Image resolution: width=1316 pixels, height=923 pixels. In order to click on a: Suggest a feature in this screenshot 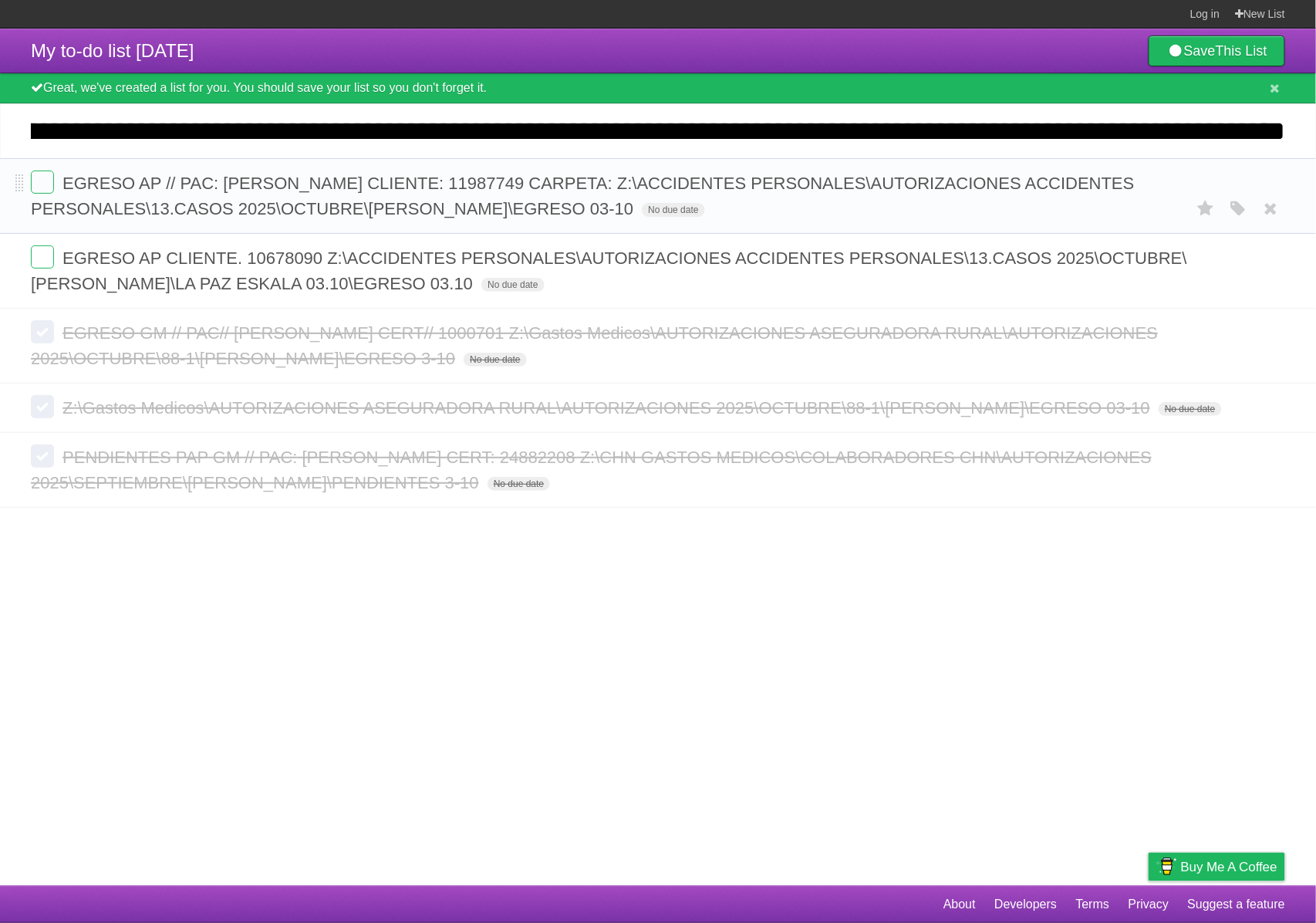, I will do `click(1237, 904)`.